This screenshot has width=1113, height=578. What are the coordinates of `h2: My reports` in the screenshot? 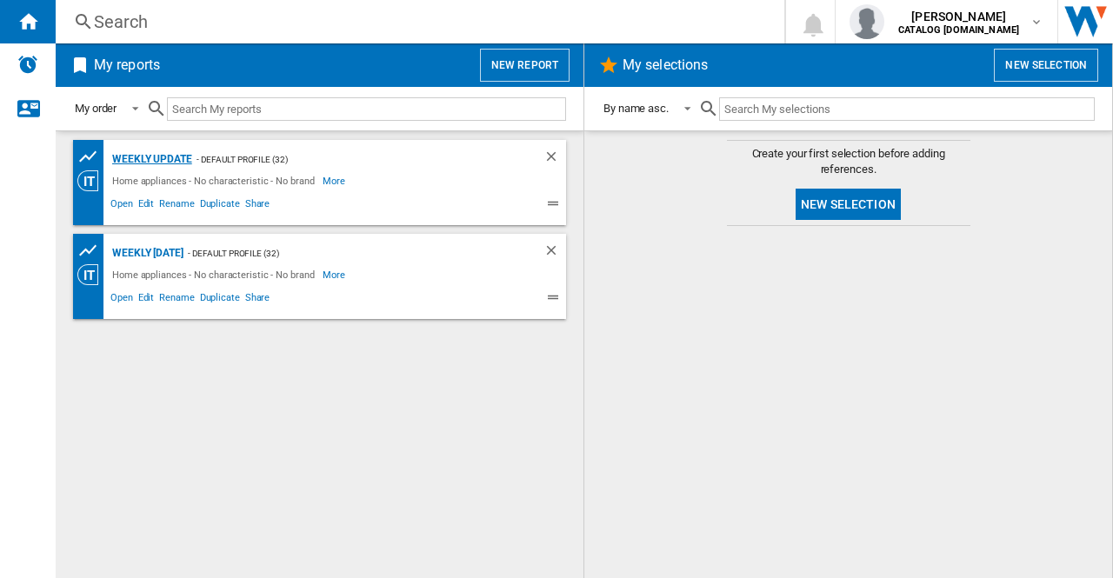 It's located at (127, 65).